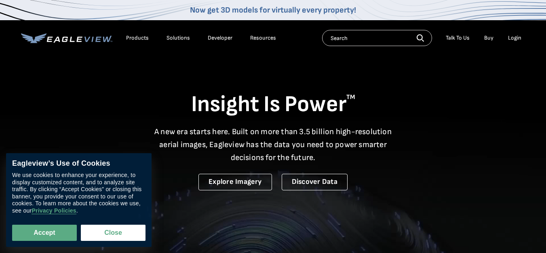 Image resolution: width=546 pixels, height=253 pixels. I want to click on div: Solutions, so click(178, 38).